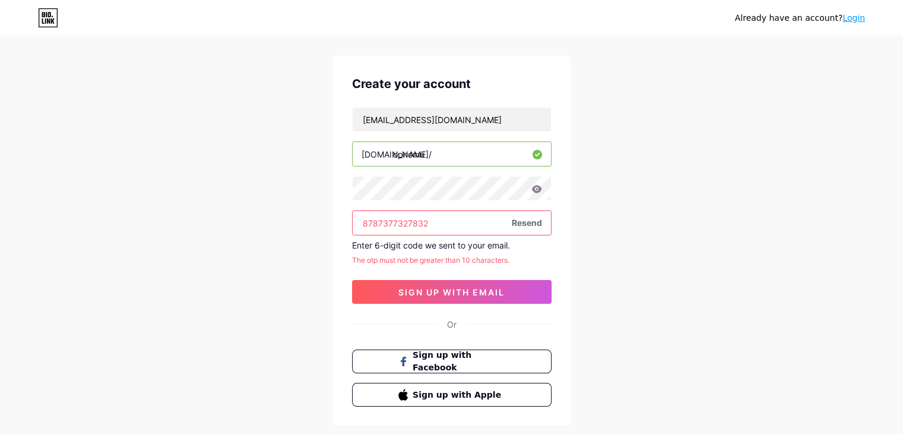 The image size is (903, 434). What do you see at coordinates (452, 223) in the screenshot?
I see `input: Paste login code` at bounding box center [452, 223].